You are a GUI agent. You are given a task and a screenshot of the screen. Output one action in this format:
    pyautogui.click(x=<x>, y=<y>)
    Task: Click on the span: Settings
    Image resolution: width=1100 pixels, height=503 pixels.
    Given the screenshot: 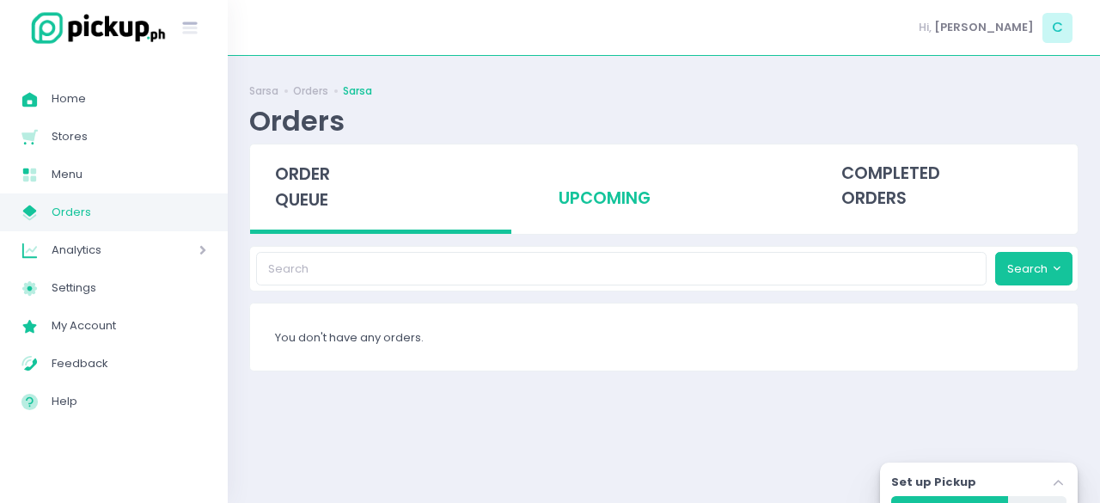 What is the action you would take?
    pyautogui.click(x=129, y=288)
    